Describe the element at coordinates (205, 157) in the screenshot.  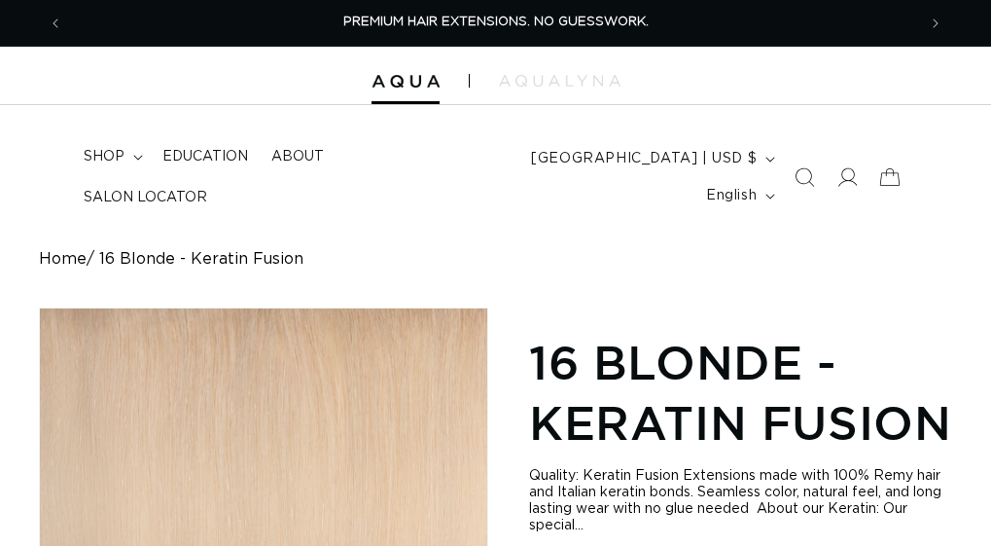
I see `a: Education` at that location.